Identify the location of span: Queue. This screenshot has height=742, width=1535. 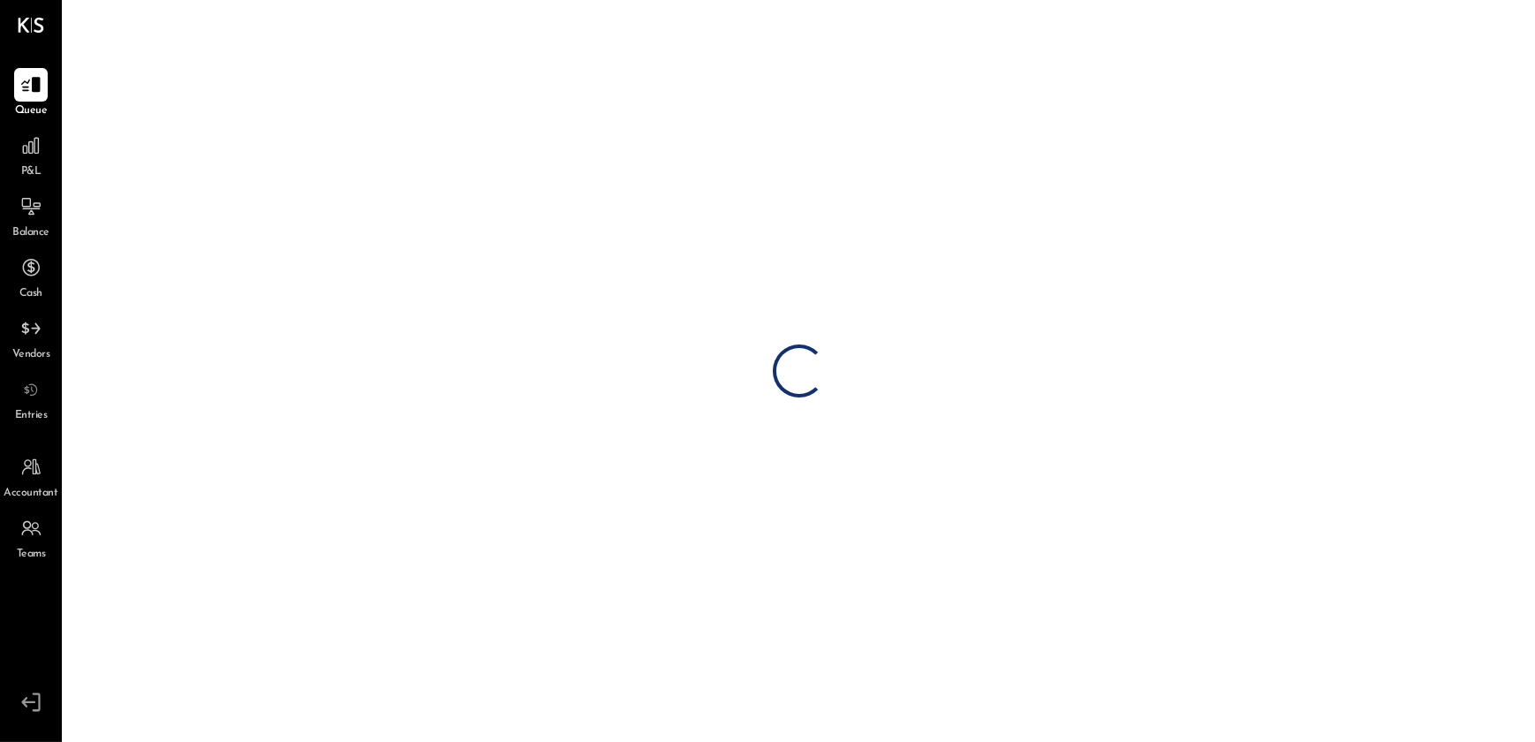
(31, 111).